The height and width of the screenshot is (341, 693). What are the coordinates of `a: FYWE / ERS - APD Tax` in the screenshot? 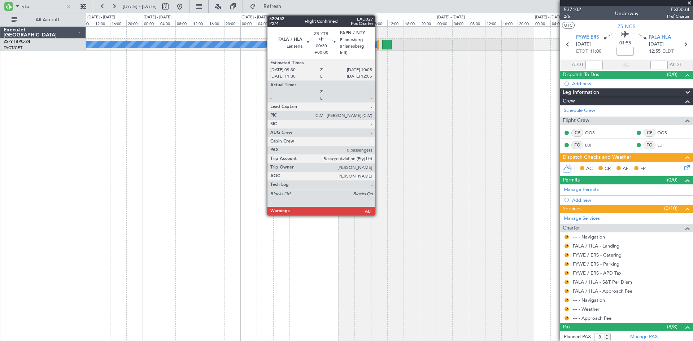 It's located at (597, 273).